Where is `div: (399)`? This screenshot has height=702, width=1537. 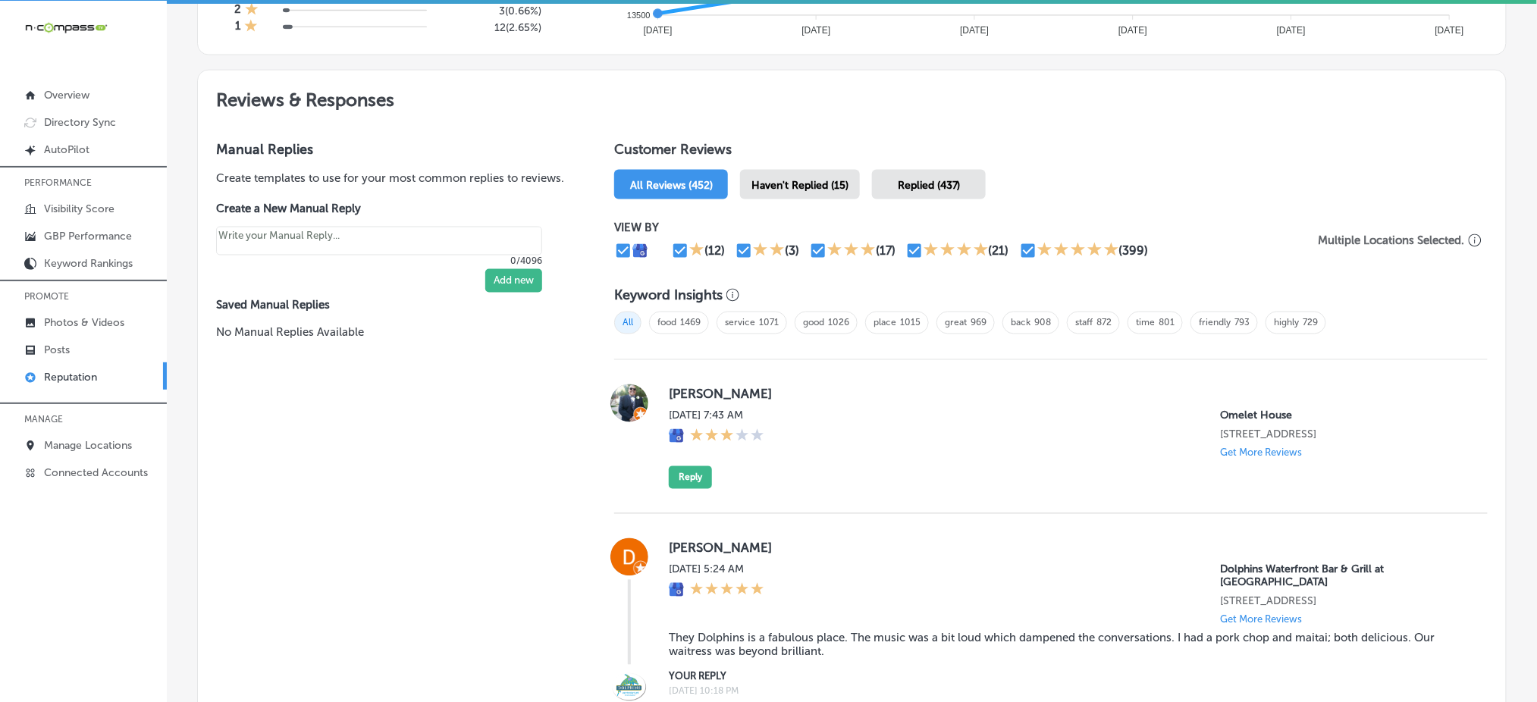 div: (399) is located at coordinates (1133, 250).